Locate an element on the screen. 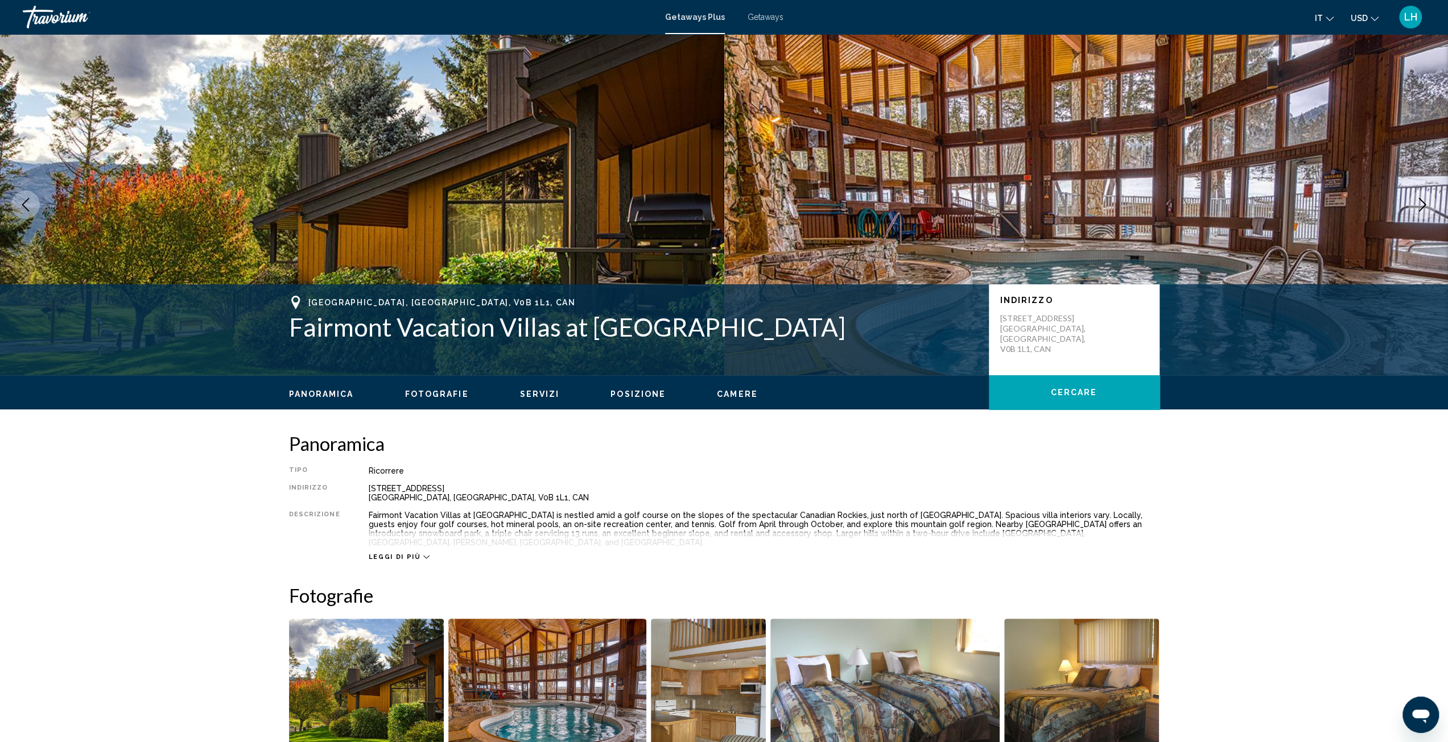 Image resolution: width=1448 pixels, height=742 pixels. span: Panoramica is located at coordinates (321, 394).